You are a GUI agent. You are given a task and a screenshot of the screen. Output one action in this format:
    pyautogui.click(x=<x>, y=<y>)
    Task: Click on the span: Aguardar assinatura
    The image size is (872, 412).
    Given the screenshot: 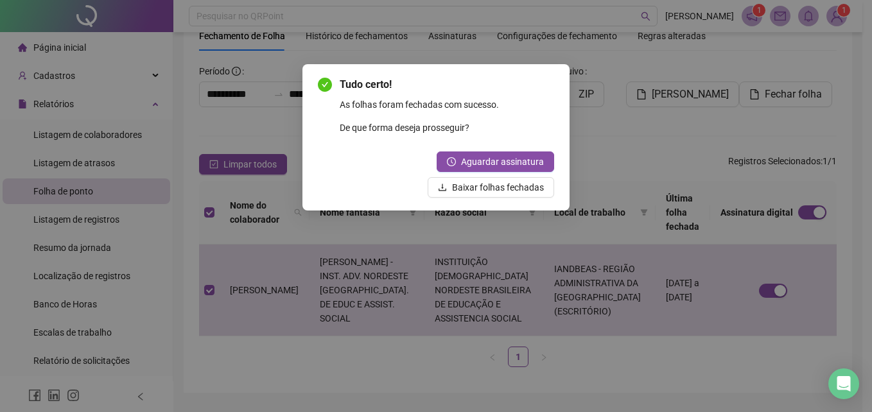 What is the action you would take?
    pyautogui.click(x=502, y=162)
    